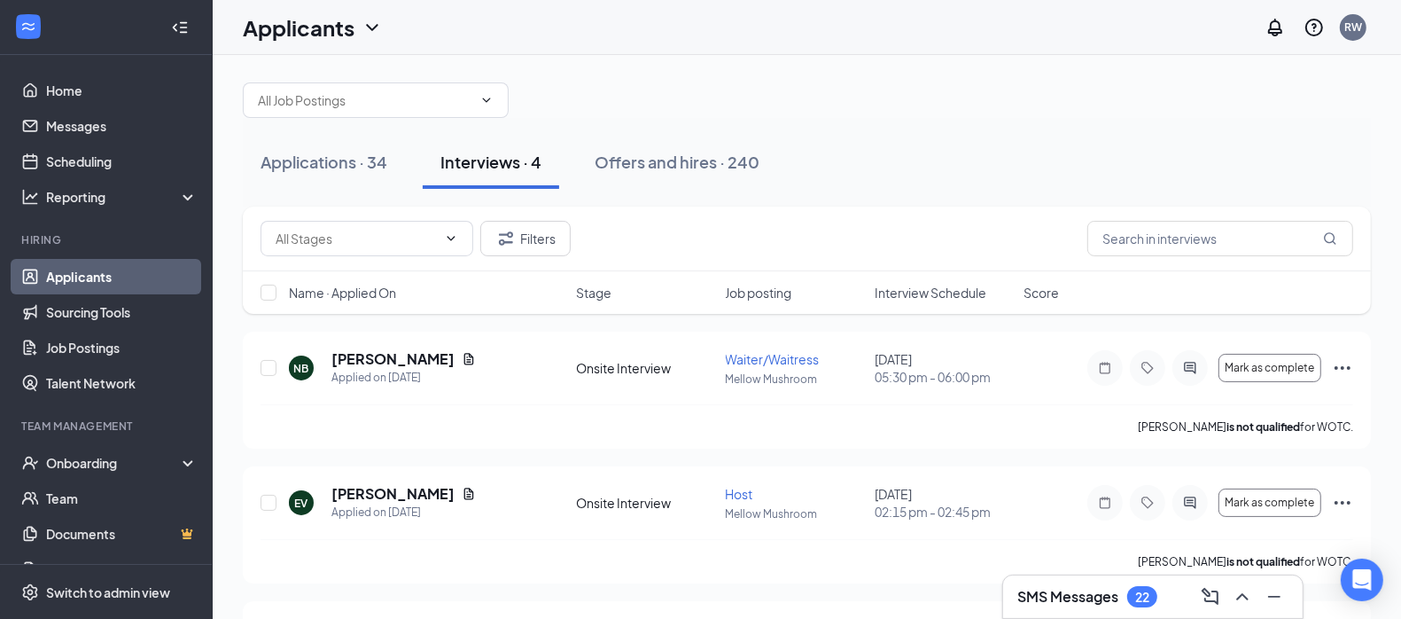 The height and width of the screenshot is (619, 1401). I want to click on span: 02:15 pm - 02:45 pm, so click(944, 511).